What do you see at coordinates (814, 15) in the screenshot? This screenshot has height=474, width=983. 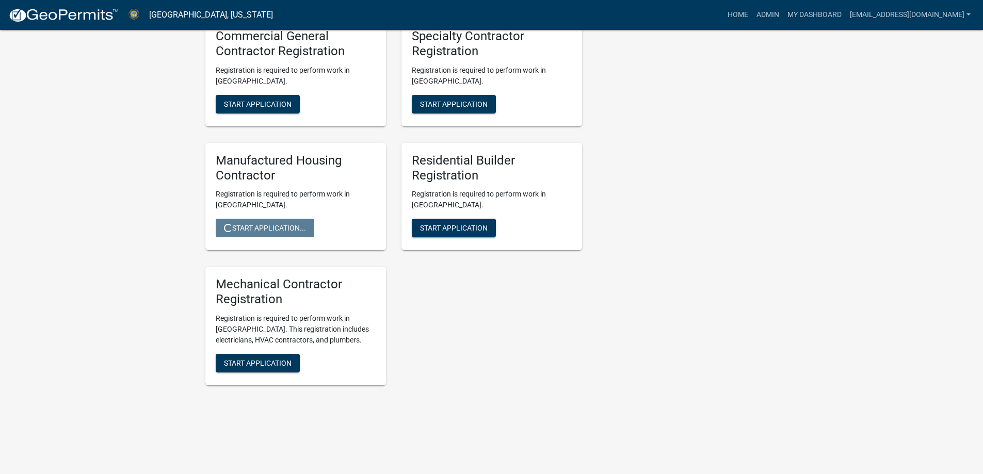 I see `a: My Dashboard` at bounding box center [814, 15].